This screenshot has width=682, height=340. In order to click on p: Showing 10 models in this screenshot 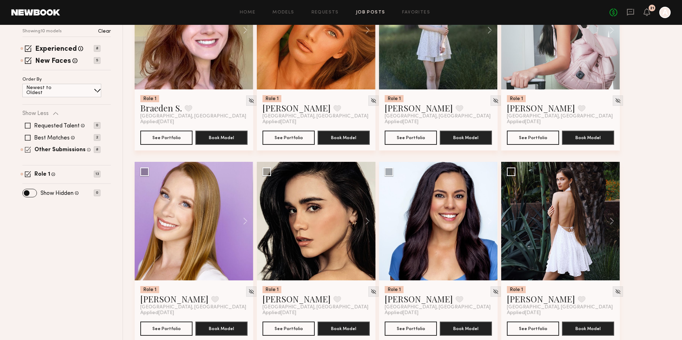, I will do `click(42, 31)`.